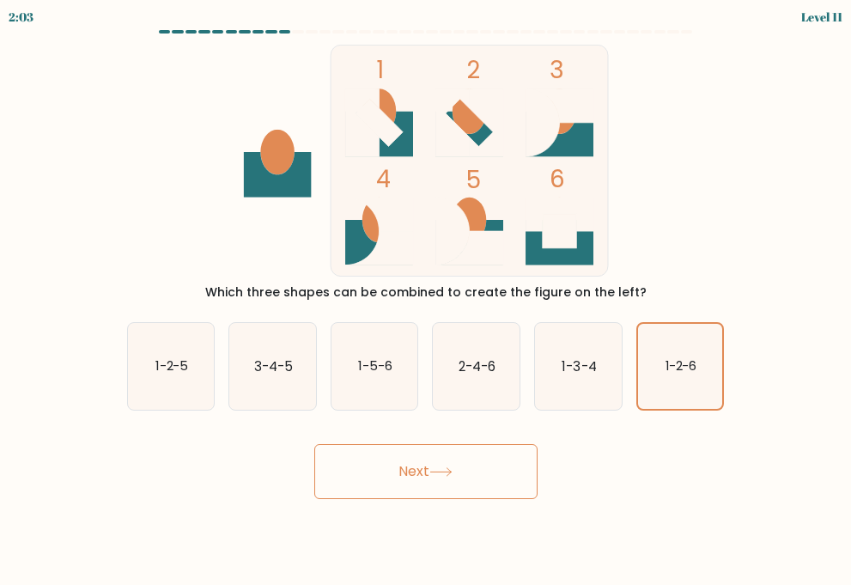  I want to click on tspan: 4, so click(382, 179).